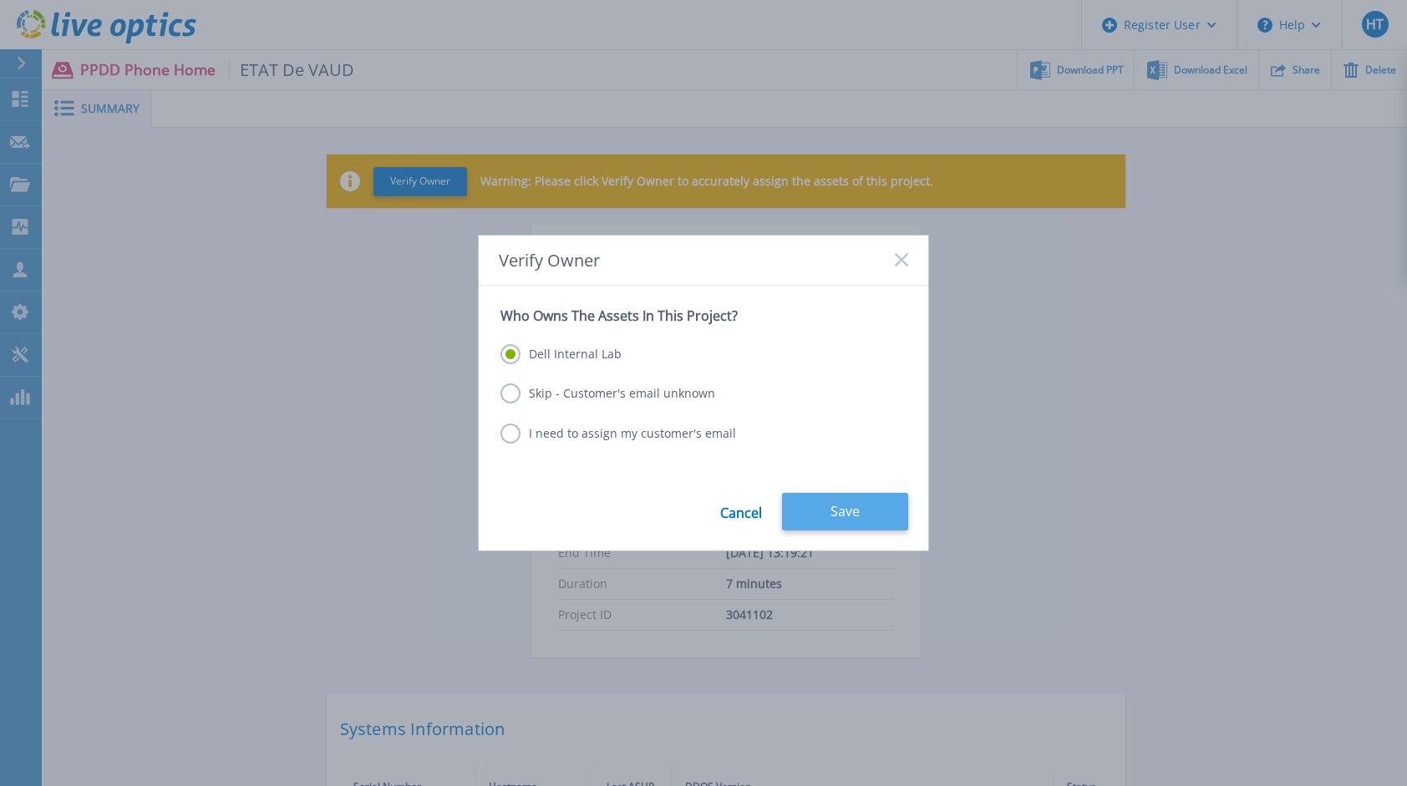  I want to click on label: I need to assign my customer's email, so click(618, 434).